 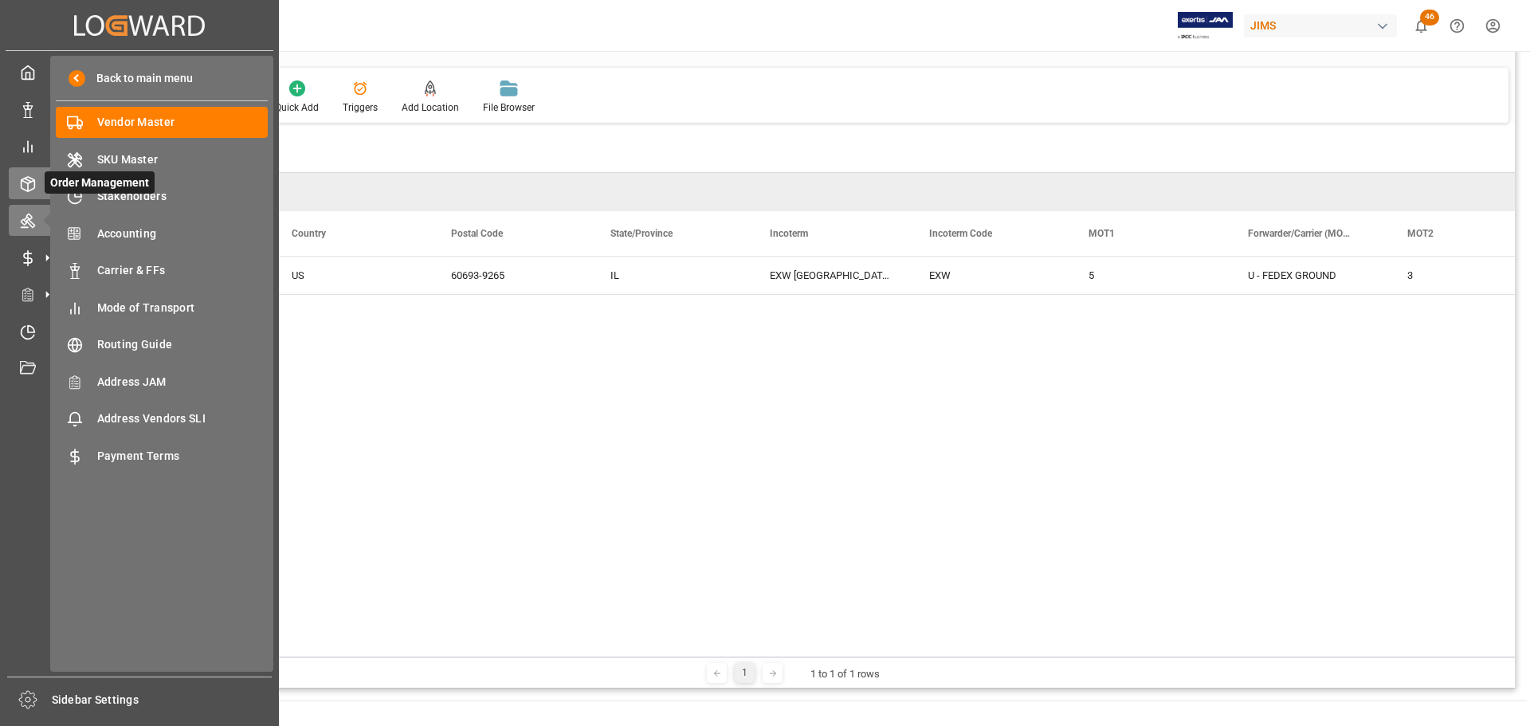 What do you see at coordinates (744, 673) in the screenshot?
I see `div: 1` at bounding box center [744, 673].